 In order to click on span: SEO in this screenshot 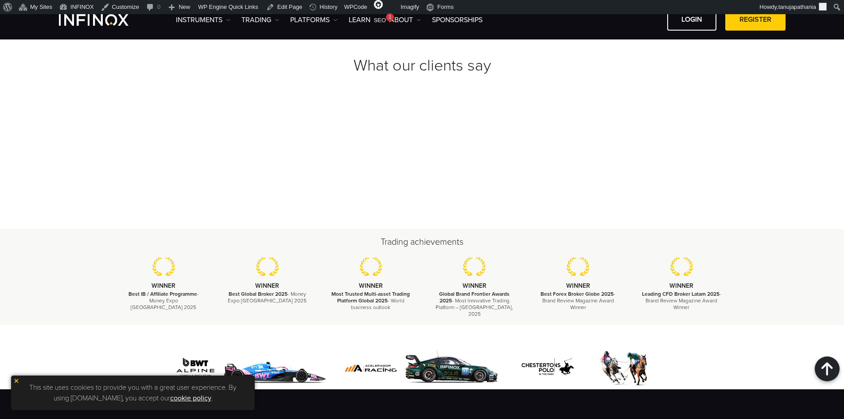, I will do `click(380, 20)`.